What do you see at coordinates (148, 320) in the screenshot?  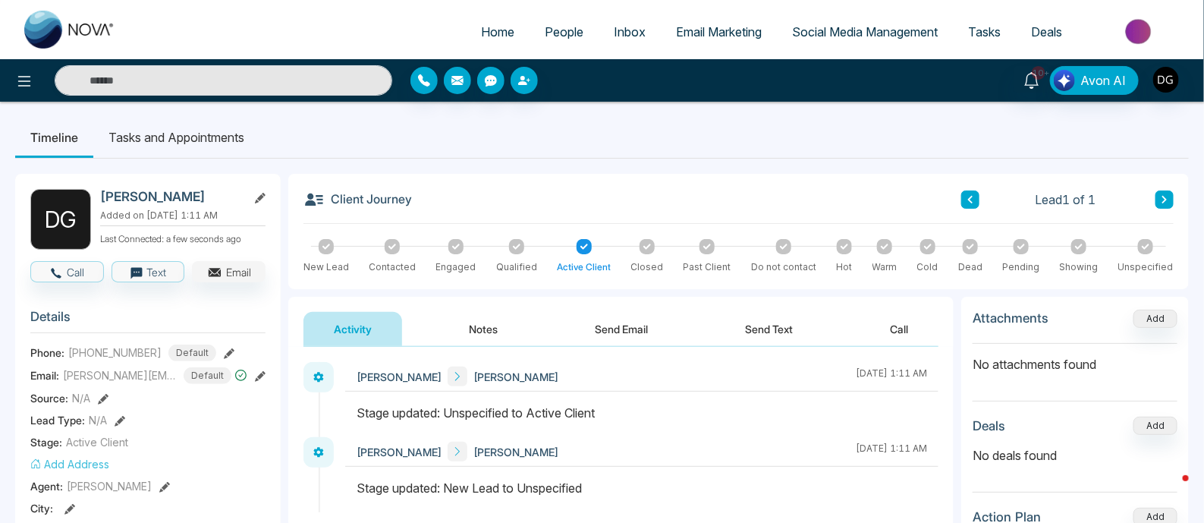 I see `h3: Details` at bounding box center [148, 320].